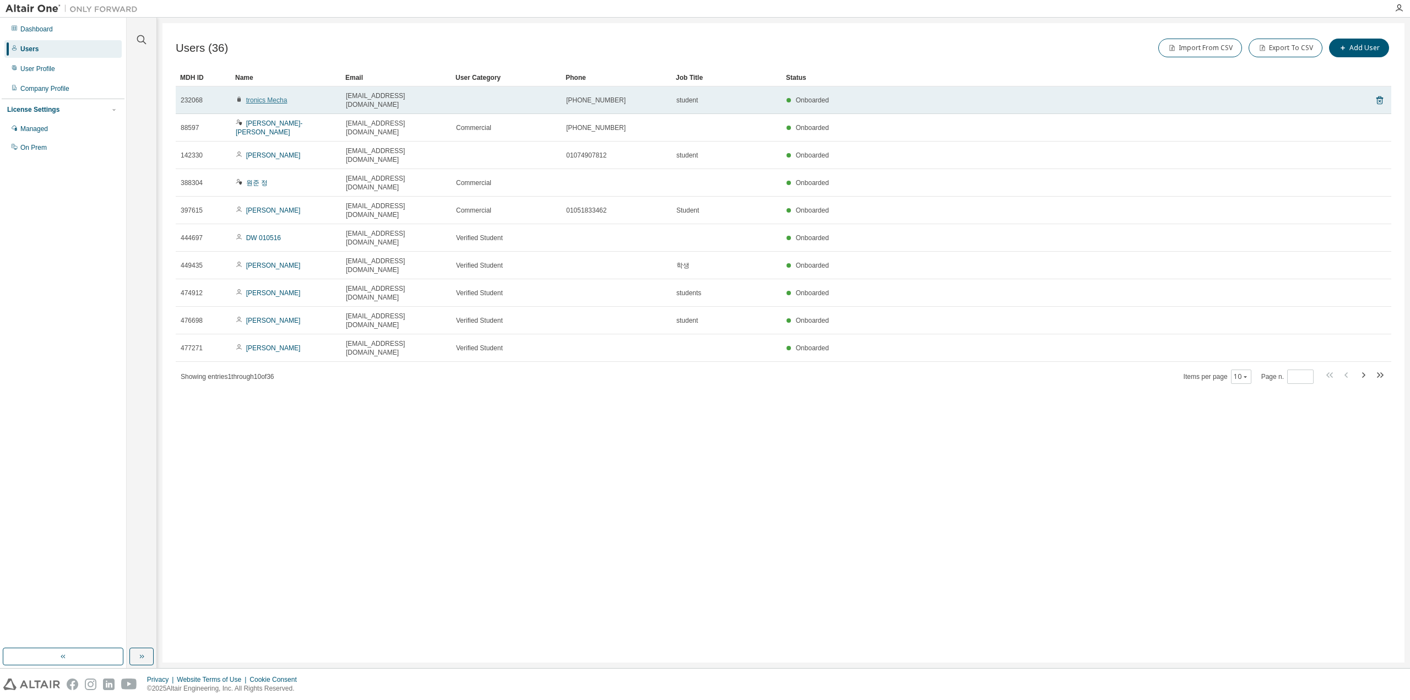 Image resolution: width=1410 pixels, height=700 pixels. What do you see at coordinates (31, 684) in the screenshot?
I see `img: altair_logo.svg` at bounding box center [31, 684].